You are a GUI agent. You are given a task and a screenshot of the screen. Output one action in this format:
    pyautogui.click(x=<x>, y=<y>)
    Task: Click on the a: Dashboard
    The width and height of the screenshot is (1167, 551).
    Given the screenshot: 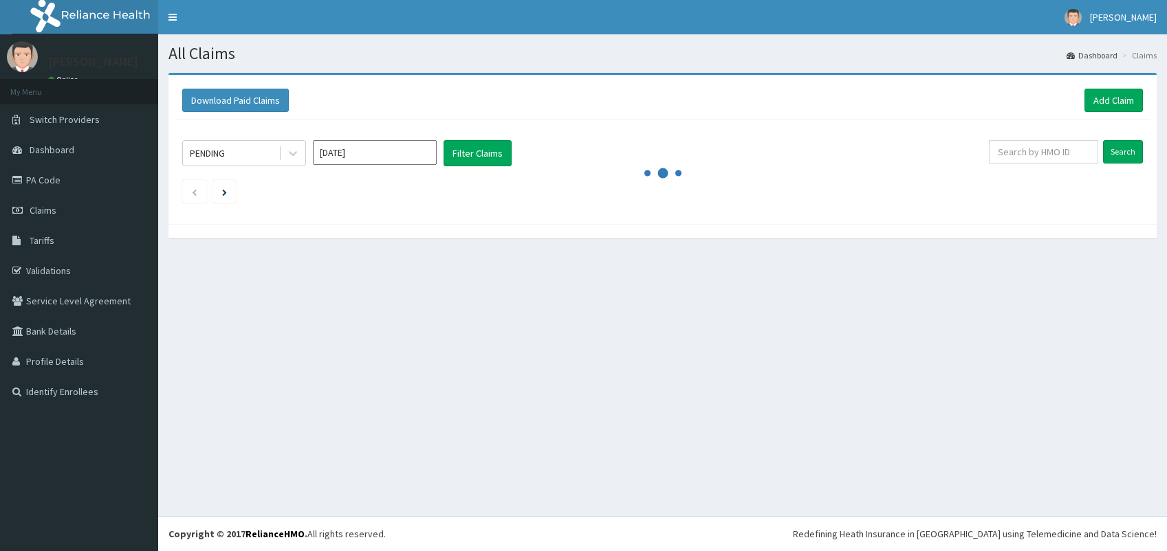 What is the action you would take?
    pyautogui.click(x=1092, y=55)
    